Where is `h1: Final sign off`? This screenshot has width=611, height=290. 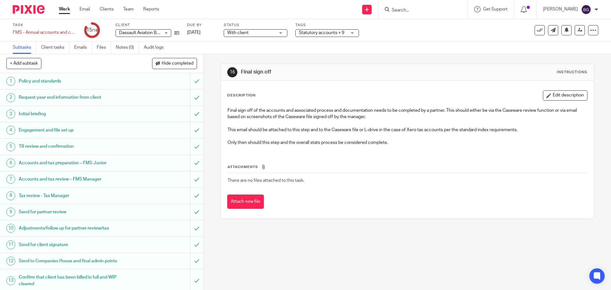 h1: Final sign off is located at coordinates (331, 72).